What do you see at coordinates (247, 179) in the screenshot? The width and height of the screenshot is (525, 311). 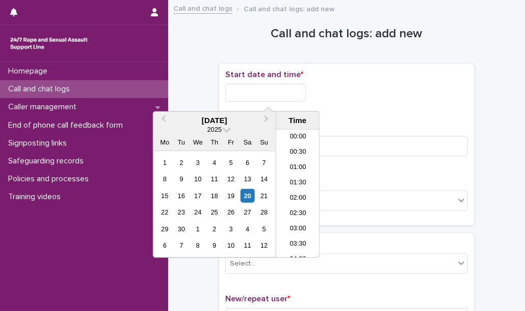 I see `div: Choose Saturday, 13 September 2025` at bounding box center [247, 179].